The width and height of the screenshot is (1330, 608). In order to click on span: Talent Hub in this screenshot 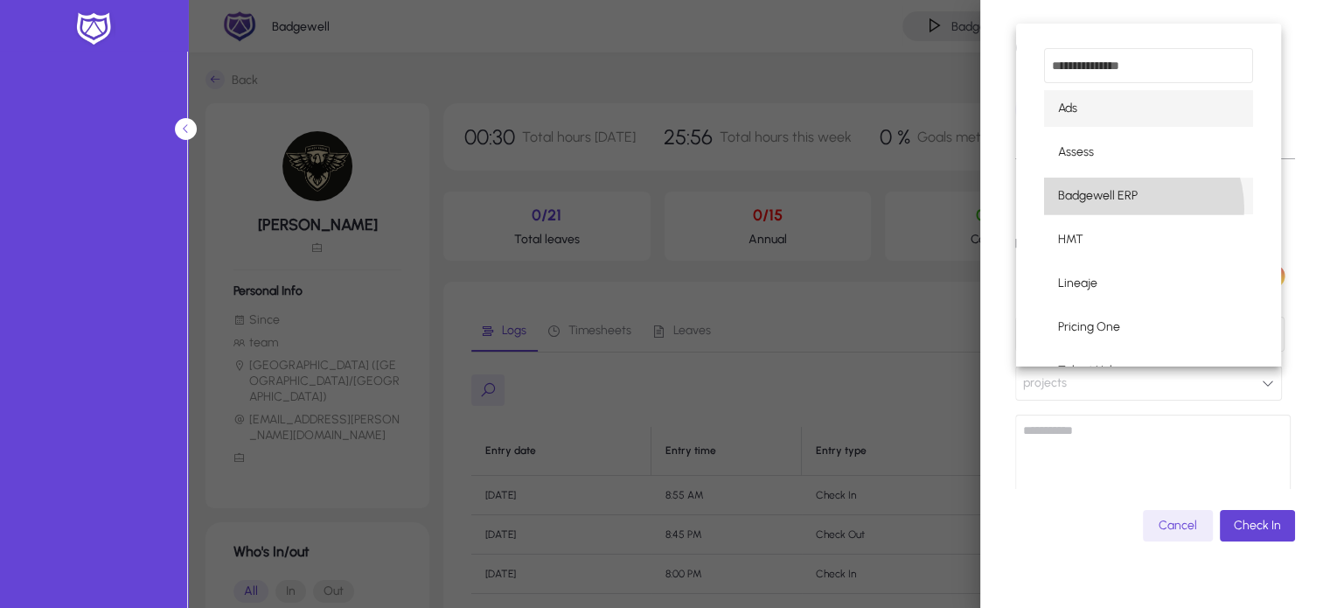, I will do `click(1087, 371)`.